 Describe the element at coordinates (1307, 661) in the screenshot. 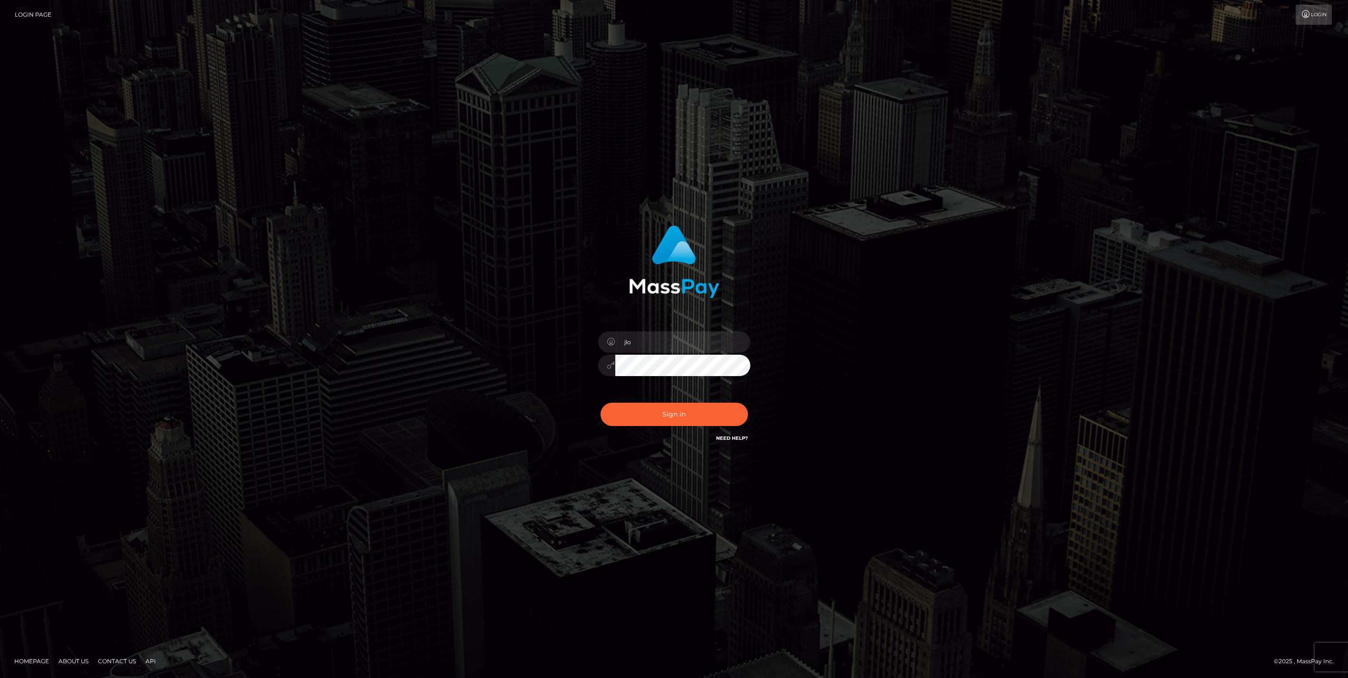

I see `div: © 2025 , MassPay Inc.` at that location.